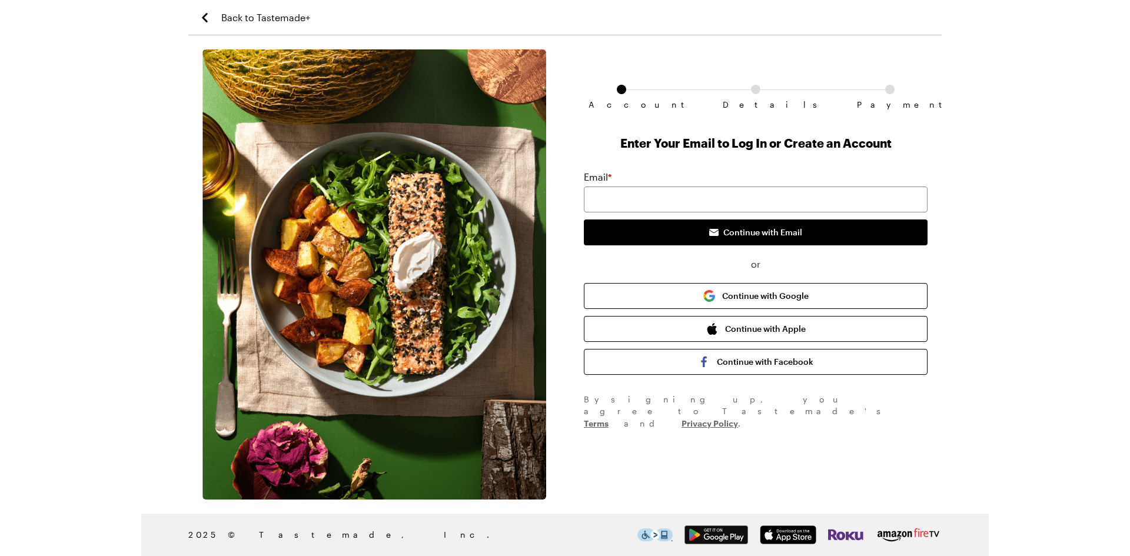  Describe the element at coordinates (598, 177) in the screenshot. I see `label: Email` at that location.